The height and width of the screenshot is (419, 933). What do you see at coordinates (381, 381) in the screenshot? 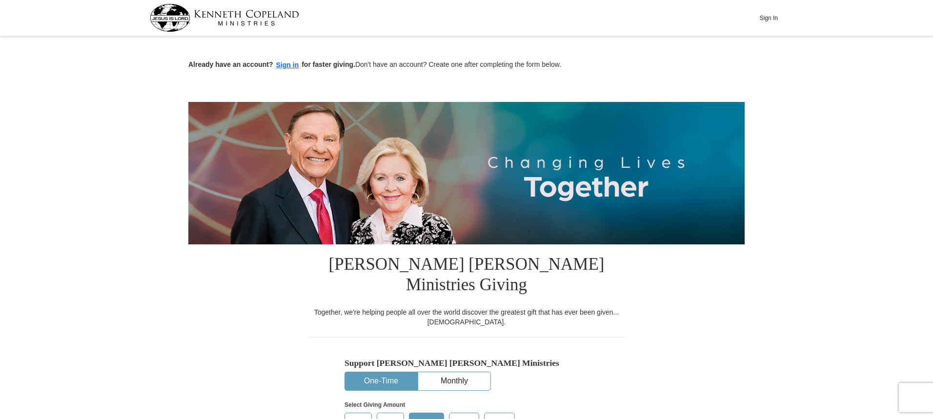
I see `button: One-Time` at bounding box center [381, 381].